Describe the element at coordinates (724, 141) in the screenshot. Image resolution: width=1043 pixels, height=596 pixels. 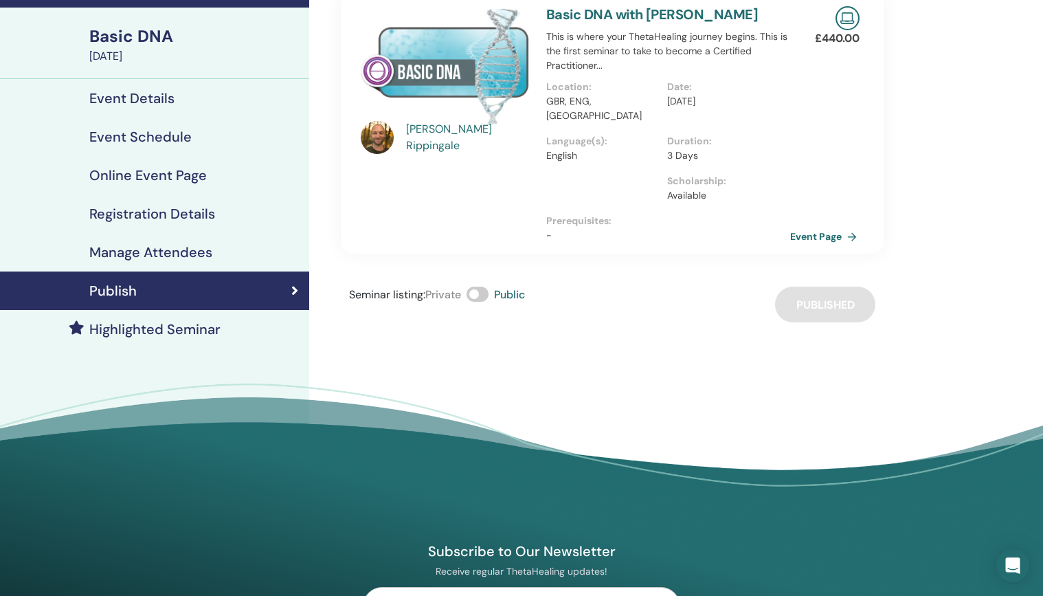
I see `p: Duration :` at that location.